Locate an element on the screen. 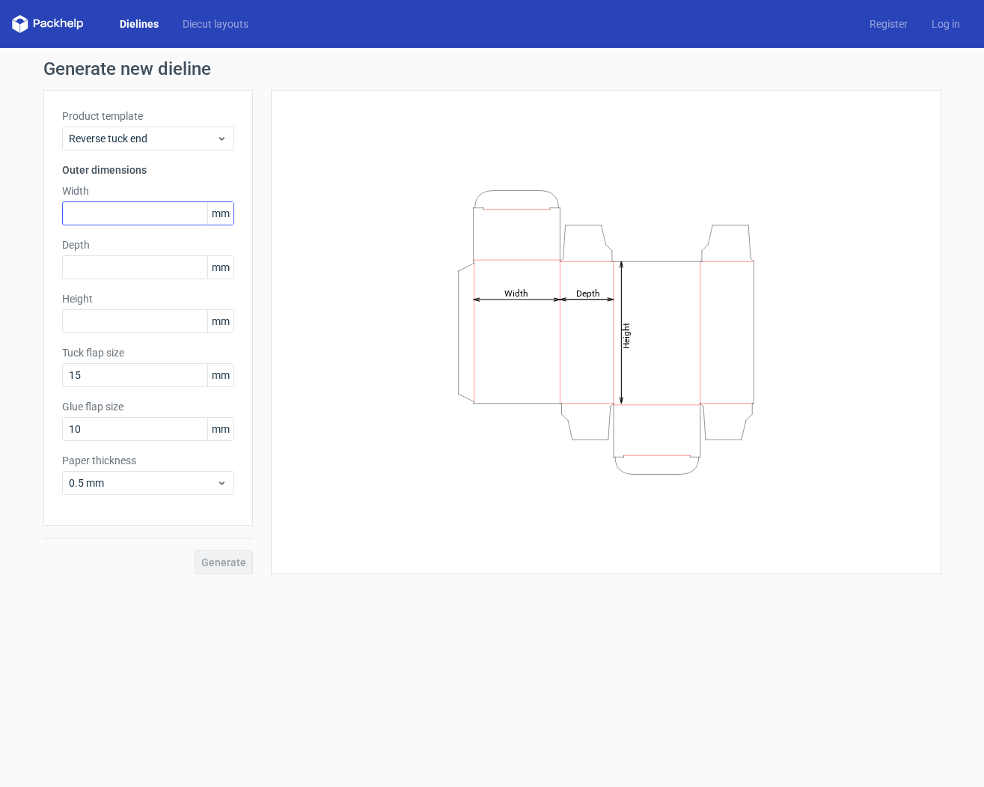 The height and width of the screenshot is (787, 984). span: Reverse tuck end is located at coordinates (142, 139).